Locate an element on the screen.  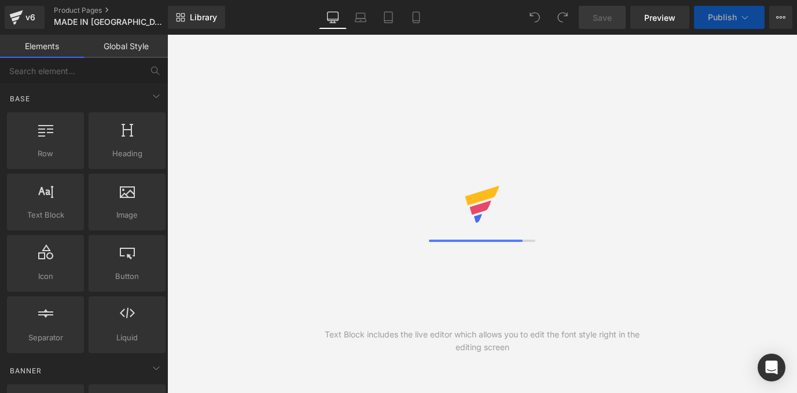
span: Button is located at coordinates (127, 276).